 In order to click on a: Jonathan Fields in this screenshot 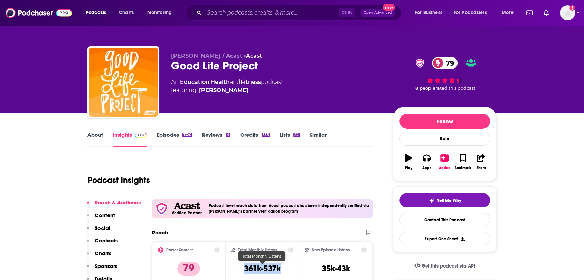, I will do `click(223, 90)`.